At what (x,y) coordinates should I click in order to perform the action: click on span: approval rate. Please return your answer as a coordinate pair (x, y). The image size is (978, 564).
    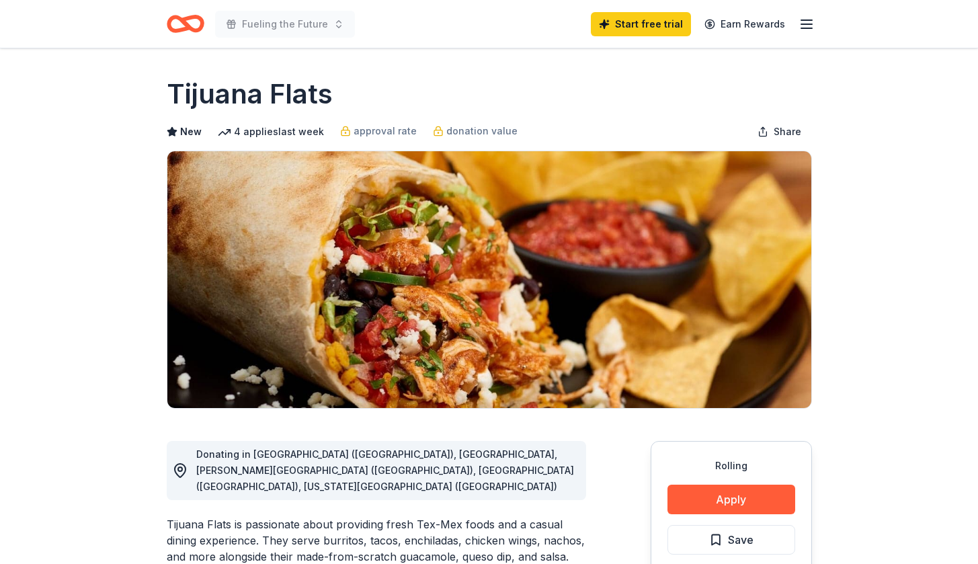
    Looking at the image, I should click on (385, 131).